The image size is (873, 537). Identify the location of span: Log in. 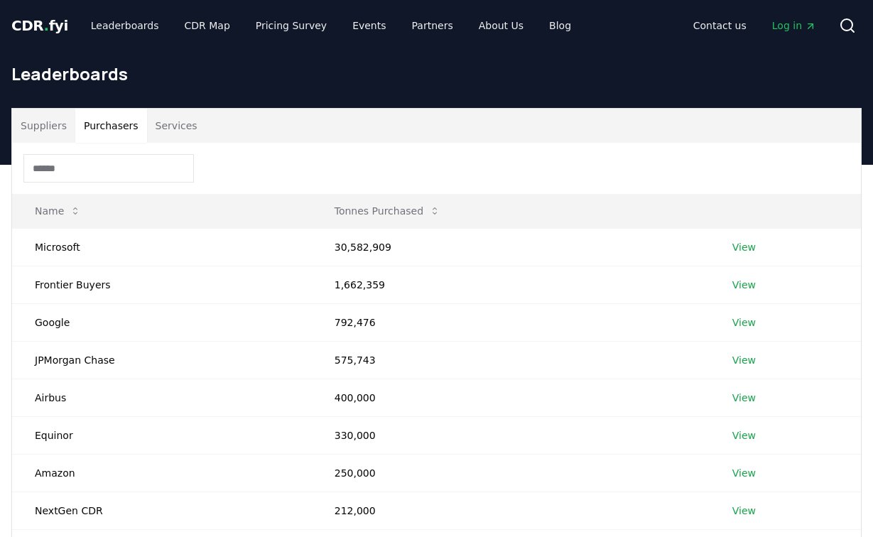
(794, 26).